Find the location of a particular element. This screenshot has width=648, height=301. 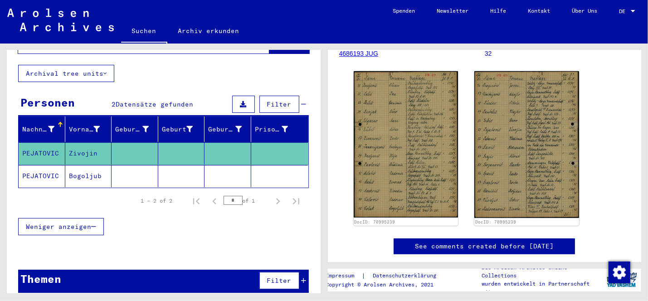

img: Arolsen_neg.svg is located at coordinates (60, 20).